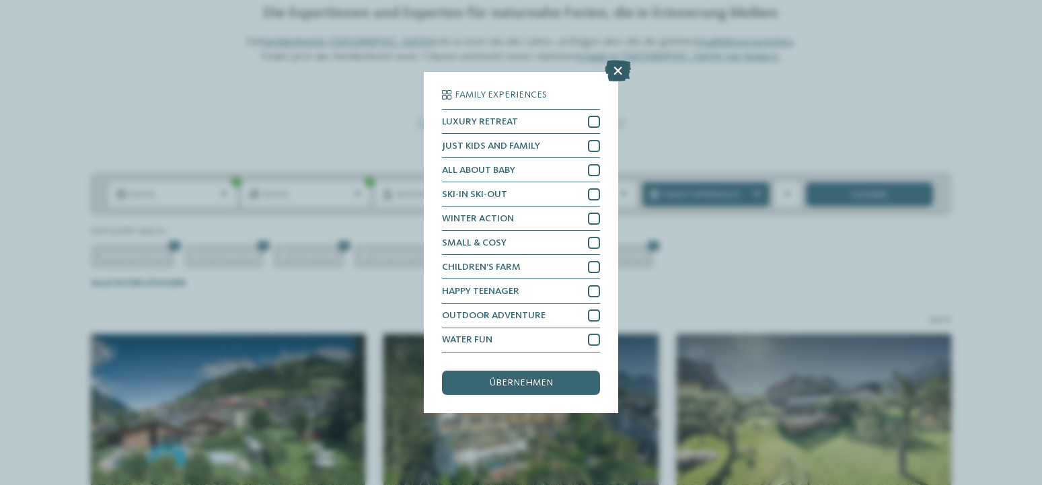  What do you see at coordinates (467, 340) in the screenshot?
I see `span: WATER FUN` at bounding box center [467, 340].